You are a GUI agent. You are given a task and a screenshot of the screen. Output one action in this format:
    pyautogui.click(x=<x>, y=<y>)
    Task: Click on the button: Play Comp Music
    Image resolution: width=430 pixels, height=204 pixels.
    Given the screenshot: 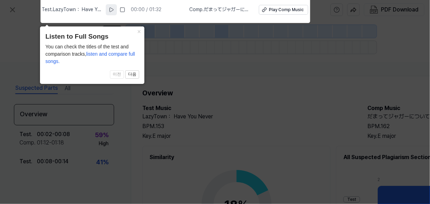 What is the action you would take?
    pyautogui.click(x=284, y=10)
    